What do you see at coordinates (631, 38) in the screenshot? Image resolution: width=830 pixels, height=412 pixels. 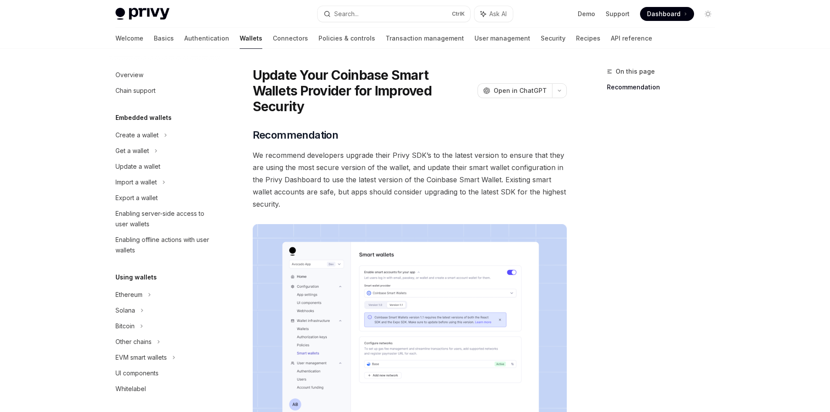 I see `a: API reference` at bounding box center [631, 38].